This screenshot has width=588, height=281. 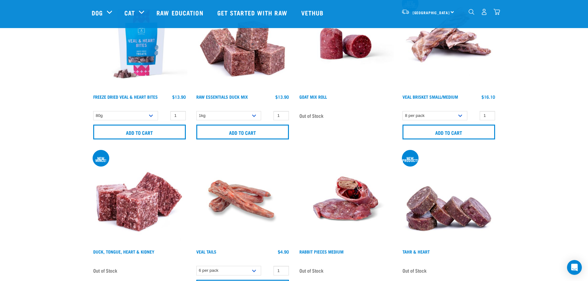 I want to click on img: van-moving.png, so click(x=405, y=12).